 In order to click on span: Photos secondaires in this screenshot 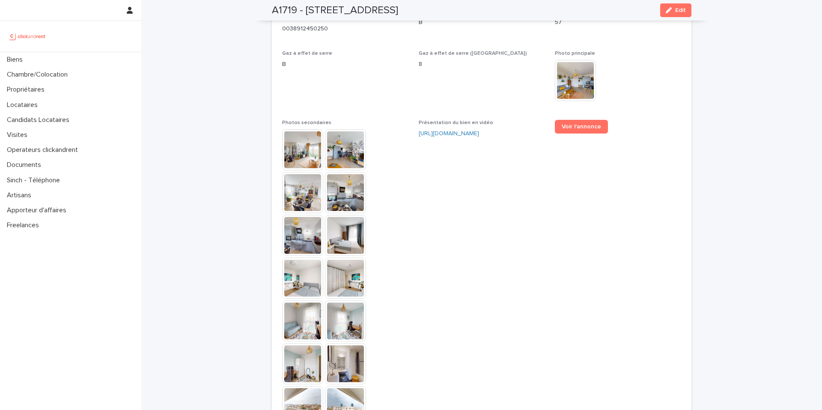, I will do `click(307, 123)`.